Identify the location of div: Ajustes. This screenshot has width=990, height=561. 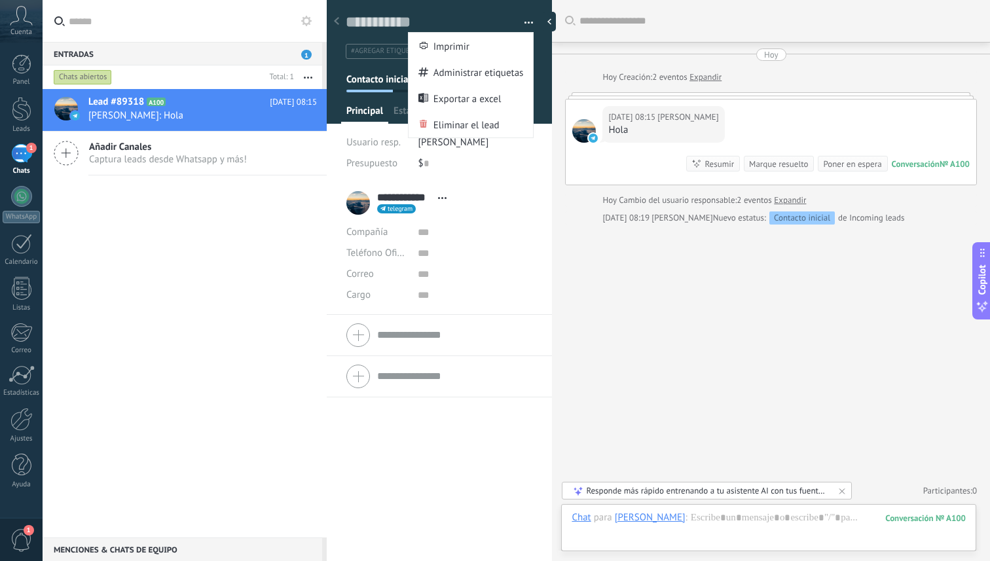
(22, 439).